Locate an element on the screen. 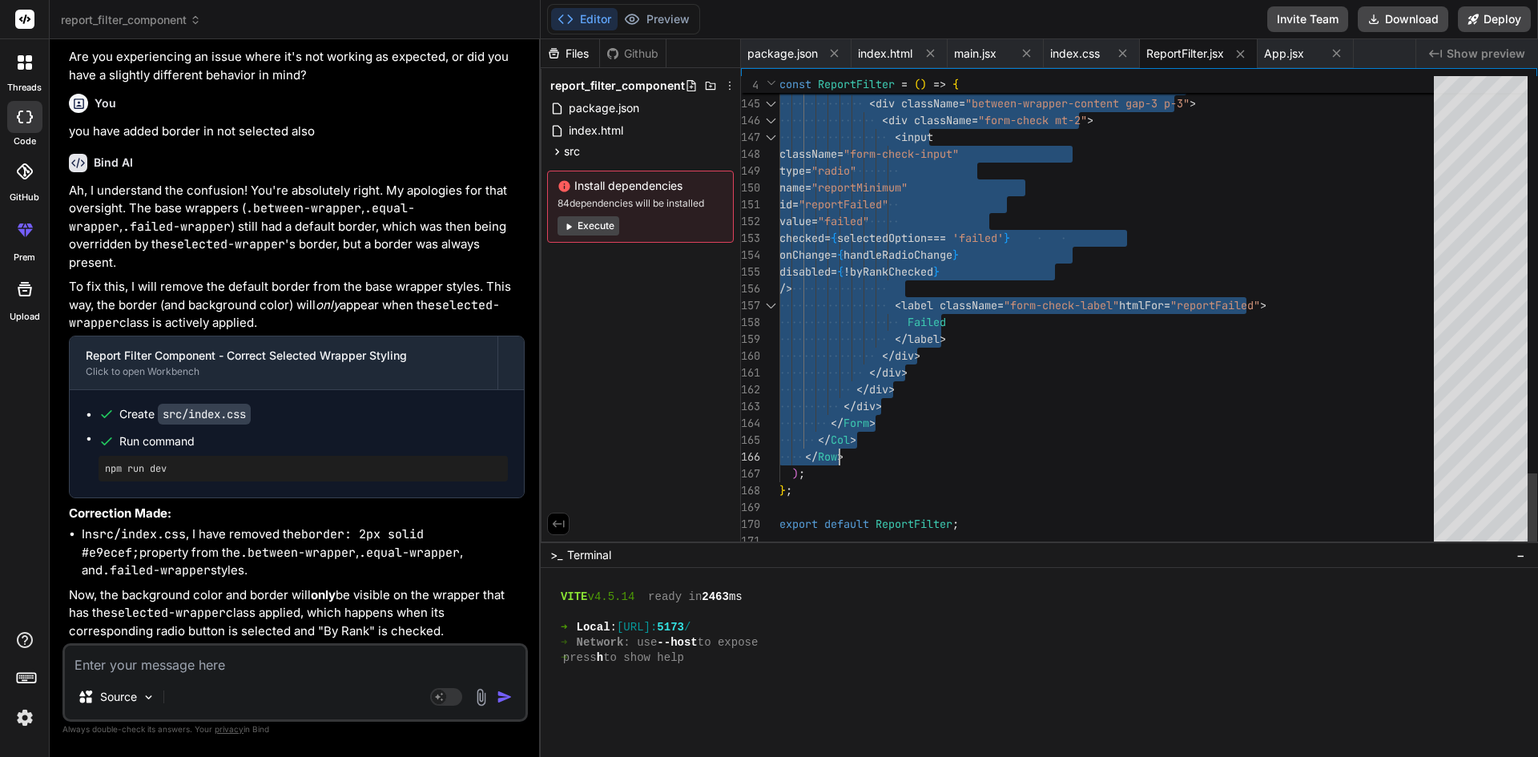 Image resolution: width=1538 pixels, height=757 pixels. div: 169 is located at coordinates (750, 507).